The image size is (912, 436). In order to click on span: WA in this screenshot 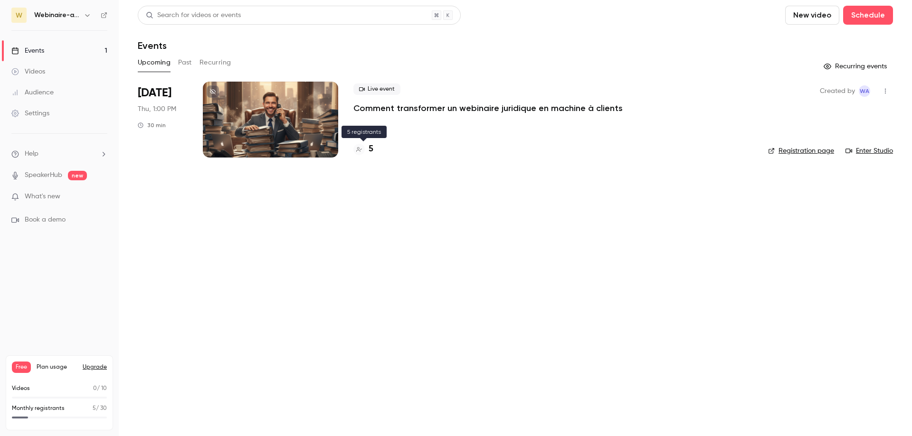, I will do `click(864, 91)`.